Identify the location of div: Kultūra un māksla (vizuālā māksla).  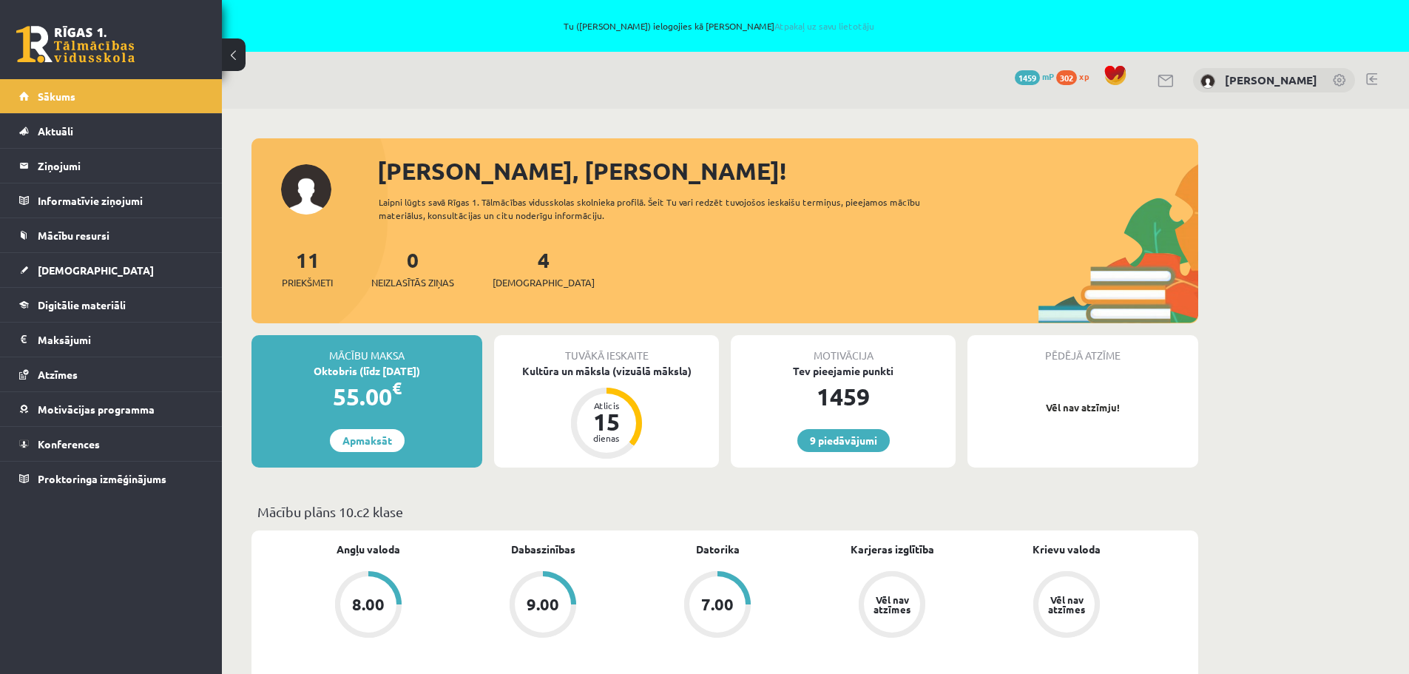
(606, 370).